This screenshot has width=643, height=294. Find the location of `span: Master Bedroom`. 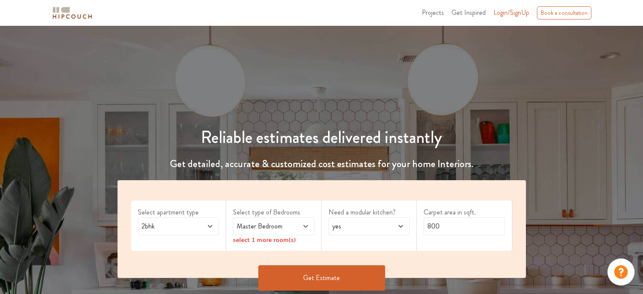

span: Master Bedroom is located at coordinates (263, 226).